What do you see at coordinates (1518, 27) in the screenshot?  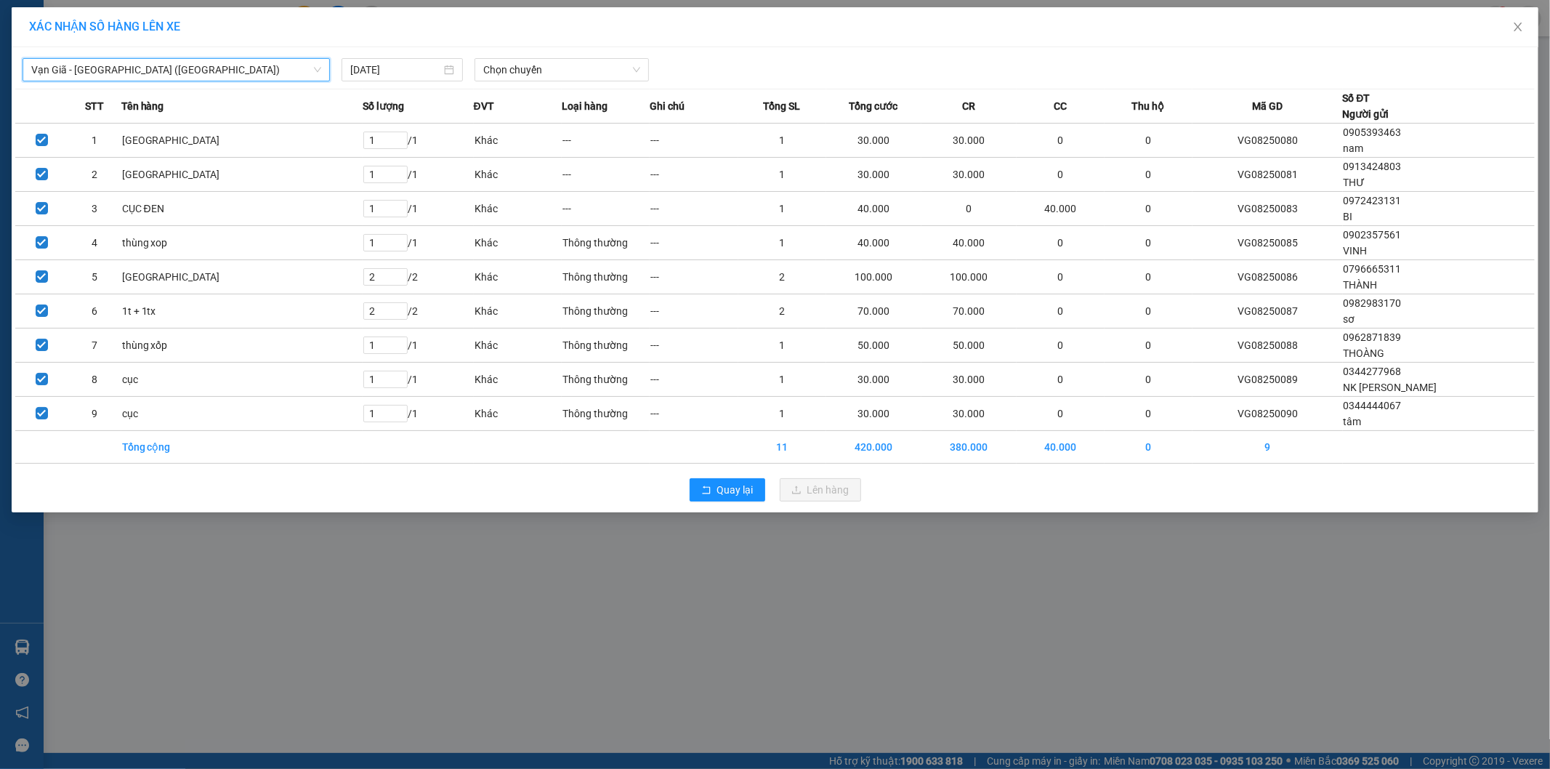 I see `span: close` at bounding box center [1518, 27].